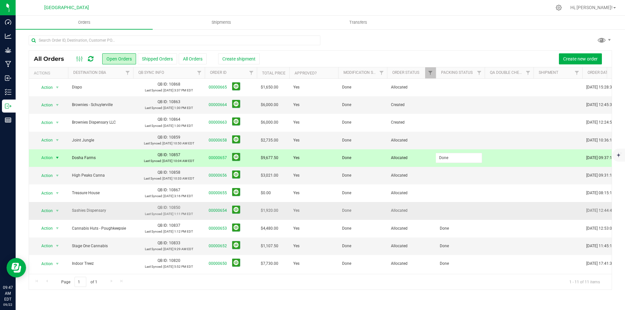  Describe the element at coordinates (274, 73) in the screenshot. I see `a: Total Price` at that location.